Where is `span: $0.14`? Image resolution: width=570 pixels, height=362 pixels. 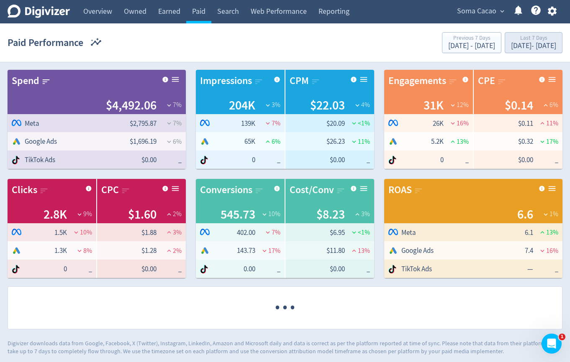 span: $0.14 is located at coordinates (519, 105).